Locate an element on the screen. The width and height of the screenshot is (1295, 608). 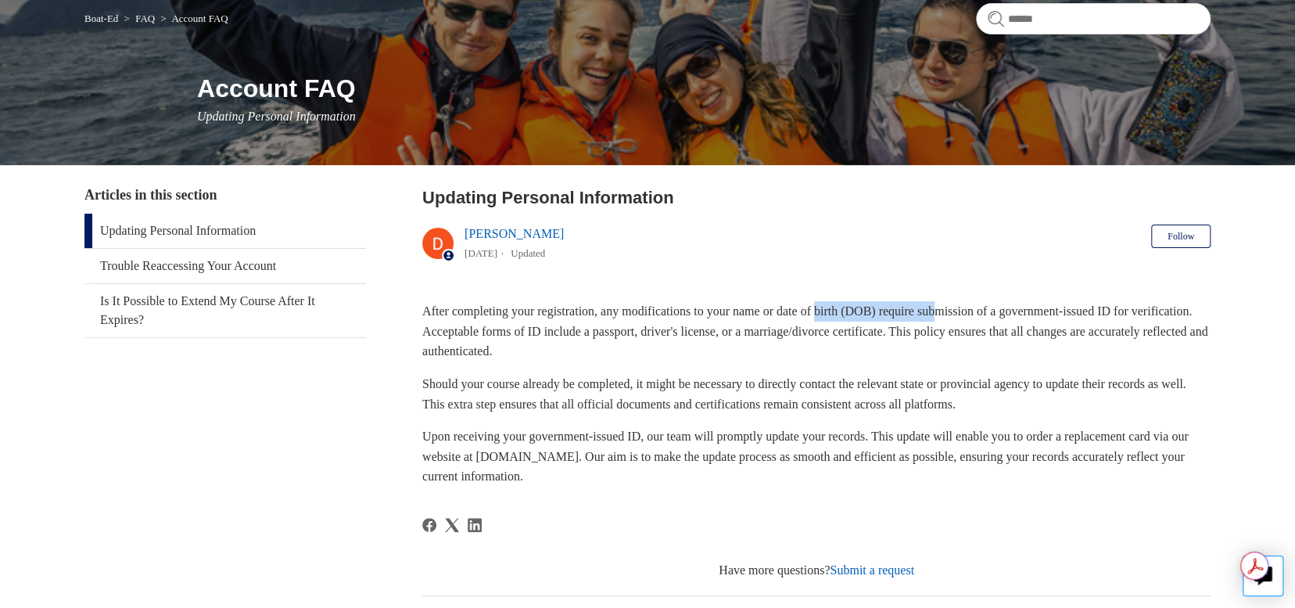
span: Updating Personal Information is located at coordinates (276, 116).